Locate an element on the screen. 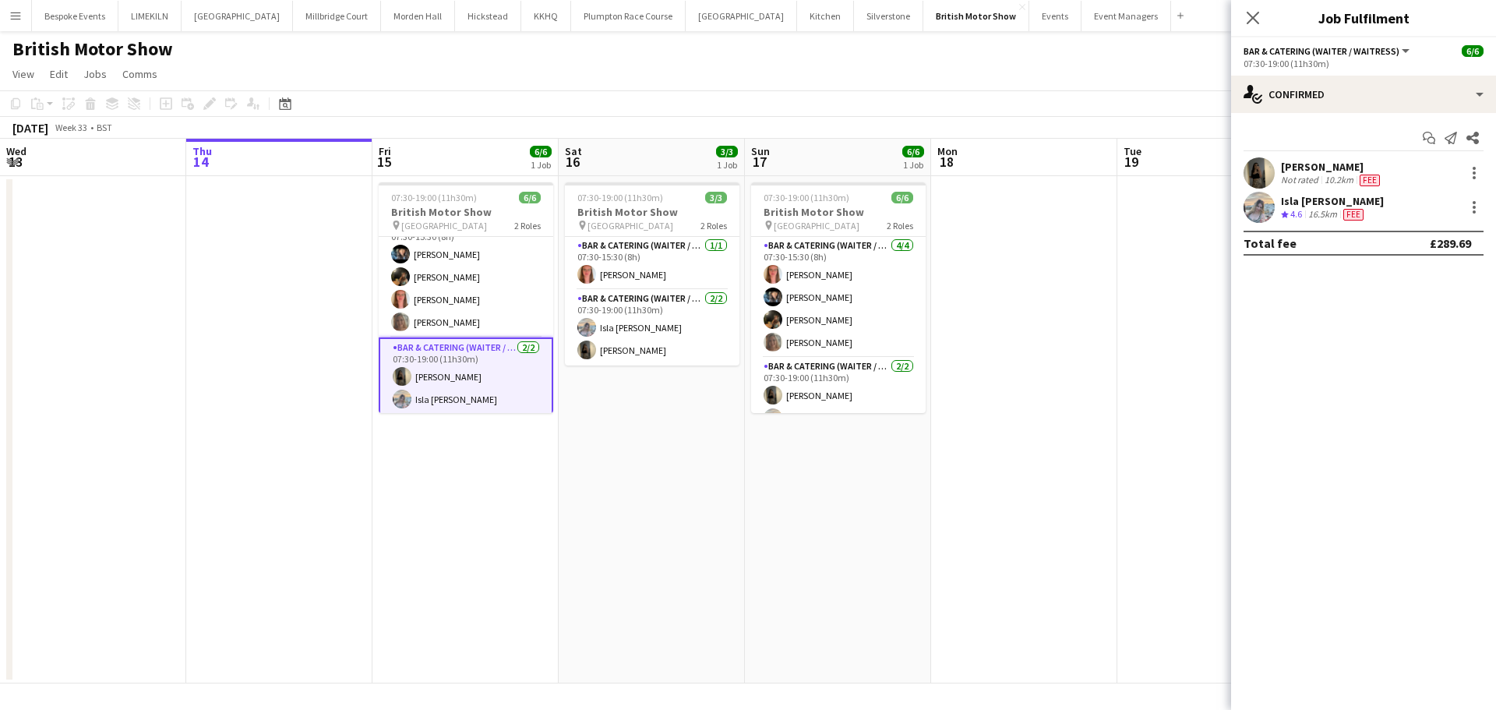  button: Kitchen is located at coordinates (825, 16).